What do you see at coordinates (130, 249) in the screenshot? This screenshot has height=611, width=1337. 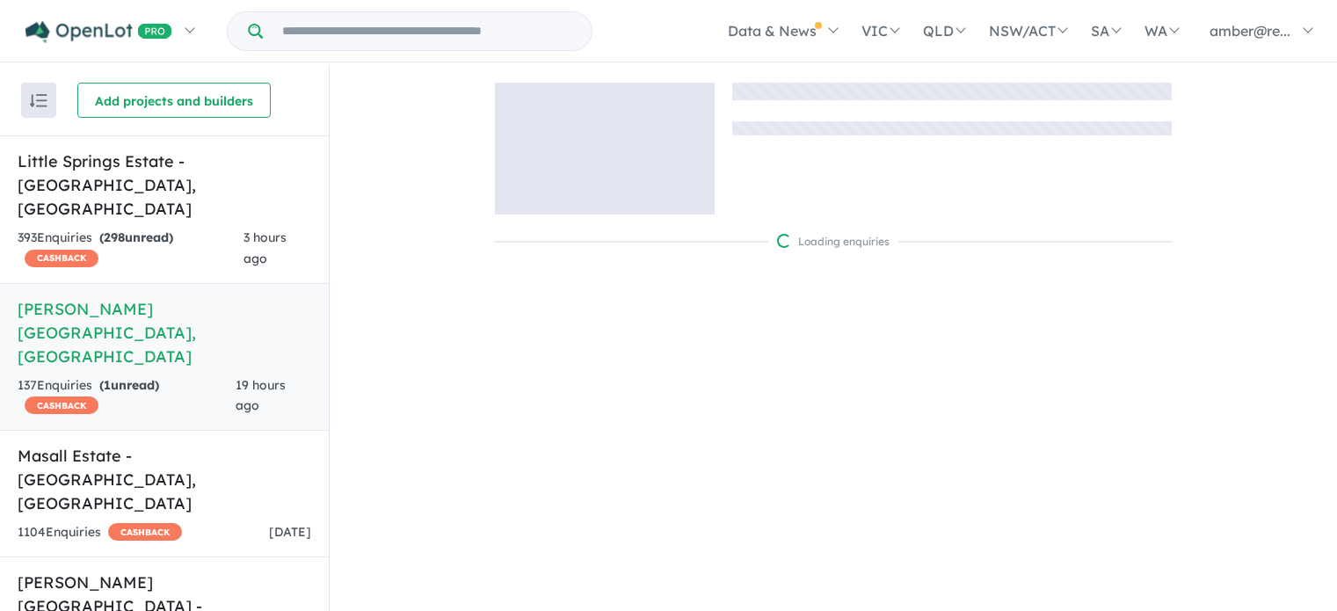 I see `div: 393 Enquir ies` at bounding box center [130, 249].